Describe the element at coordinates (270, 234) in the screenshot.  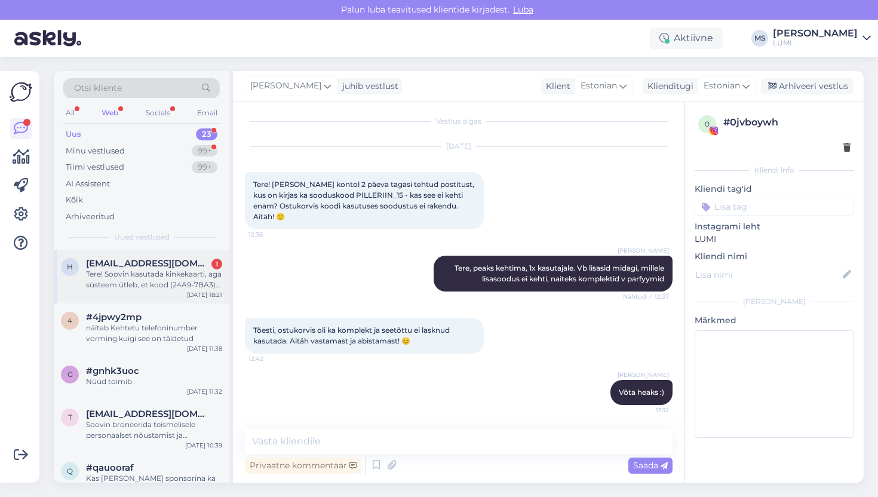
I see `span: 12:36` at that location.